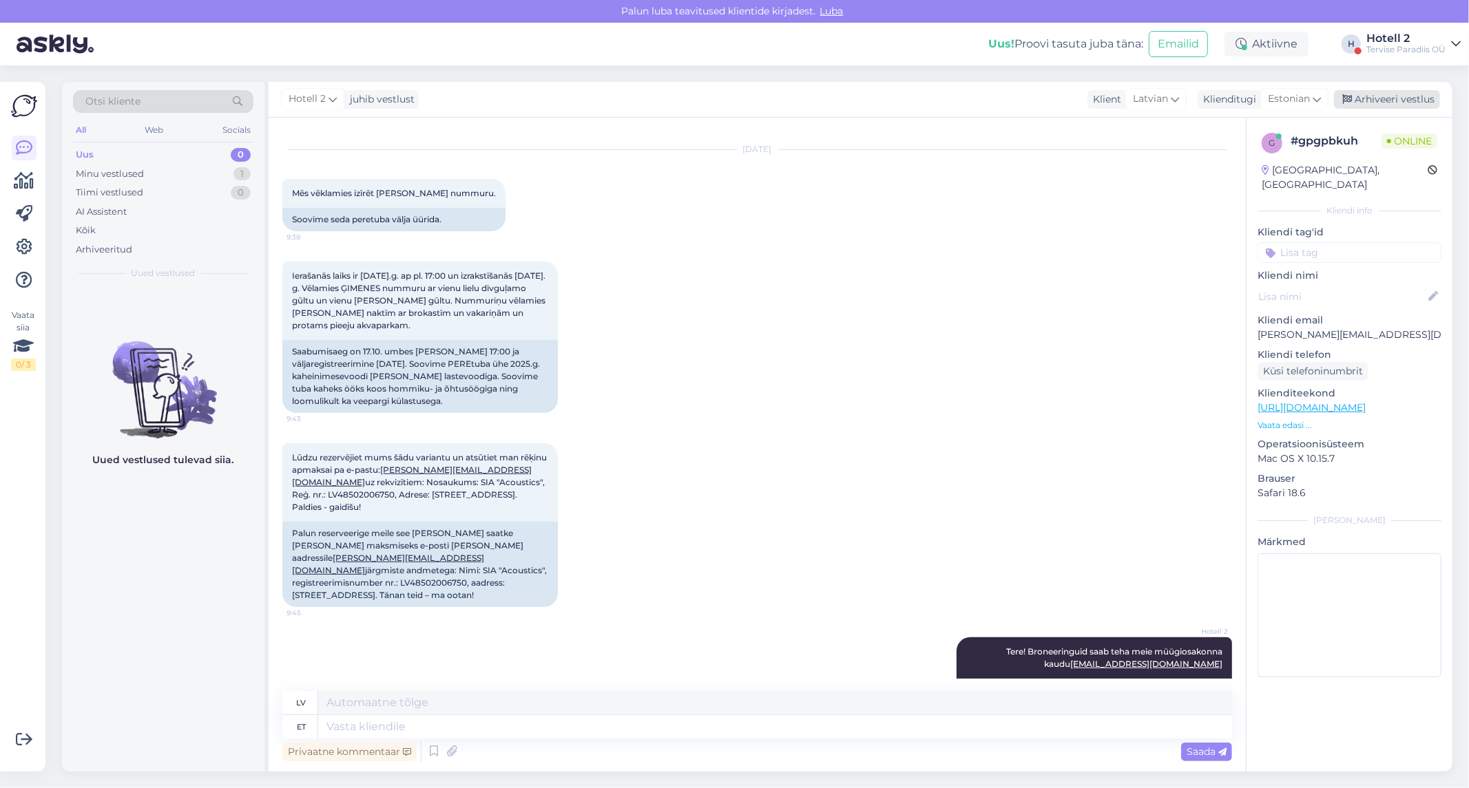  I want to click on img: No chats, so click(163, 379).